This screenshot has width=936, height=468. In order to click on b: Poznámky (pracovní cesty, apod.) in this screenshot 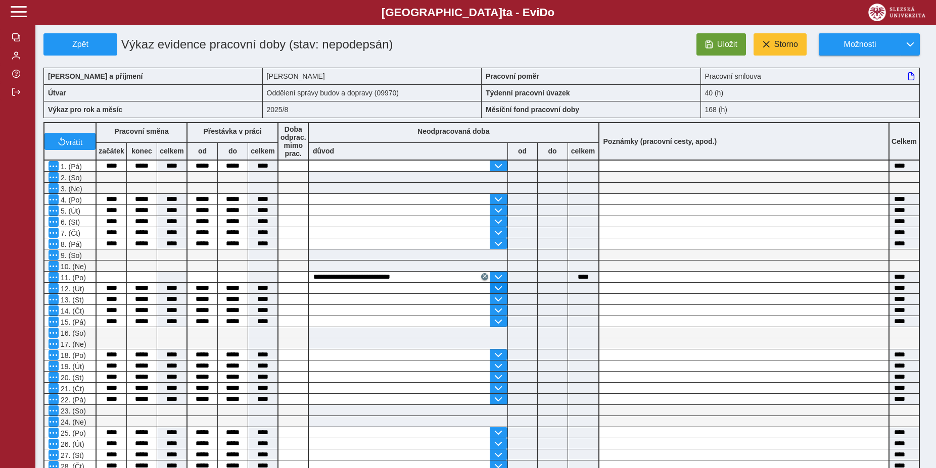, I will do `click(660, 141)`.